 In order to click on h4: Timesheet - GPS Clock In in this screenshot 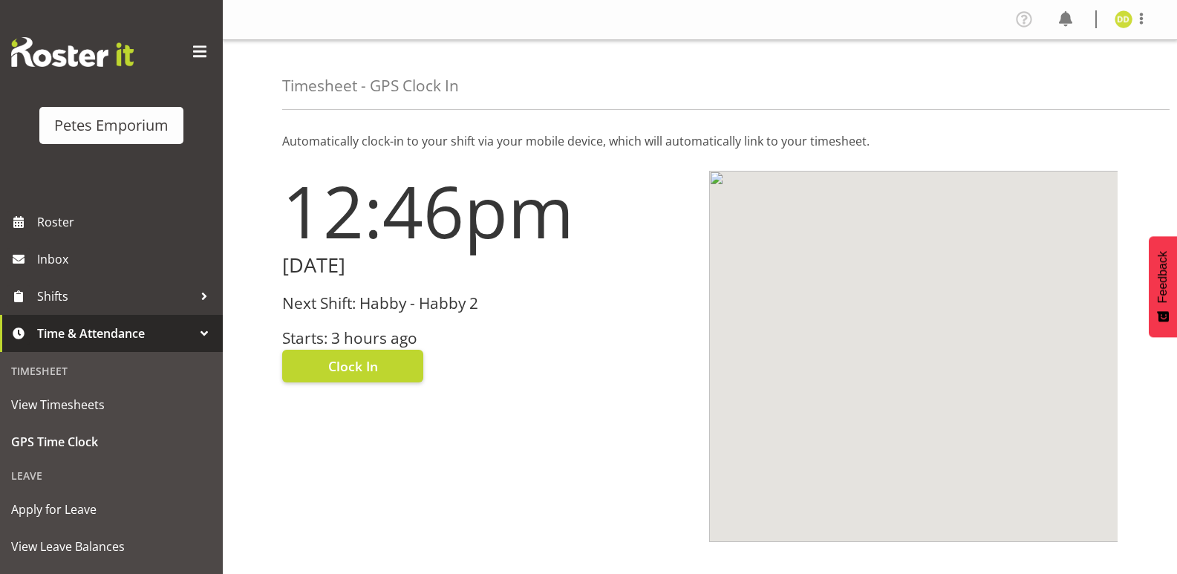, I will do `click(370, 85)`.